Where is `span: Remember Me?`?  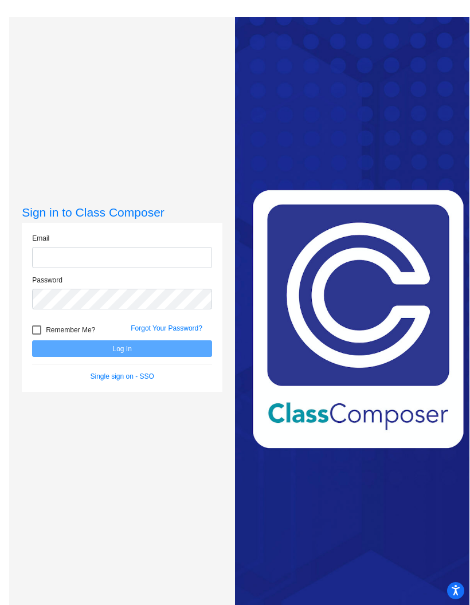 span: Remember Me? is located at coordinates (71, 330).